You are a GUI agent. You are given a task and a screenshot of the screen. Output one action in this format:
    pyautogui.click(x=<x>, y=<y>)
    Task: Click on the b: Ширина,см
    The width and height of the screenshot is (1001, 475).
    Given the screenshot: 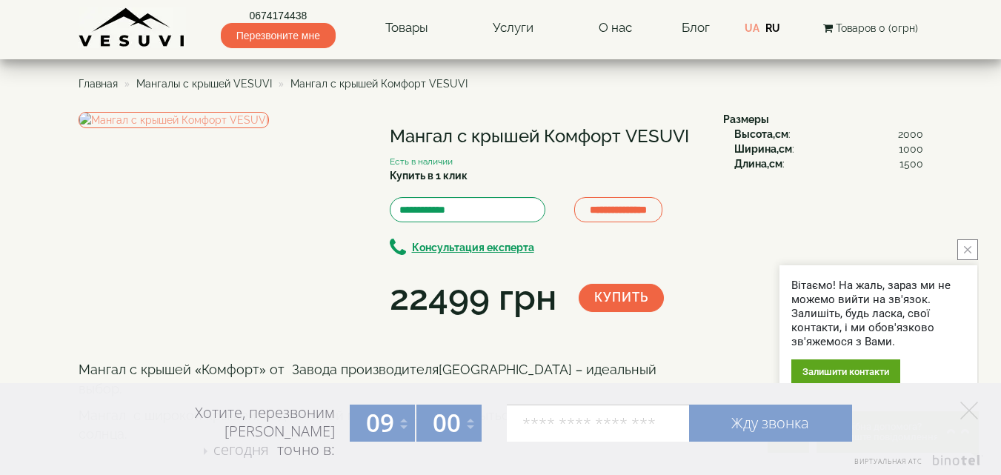 What is the action you would take?
    pyautogui.click(x=764, y=149)
    